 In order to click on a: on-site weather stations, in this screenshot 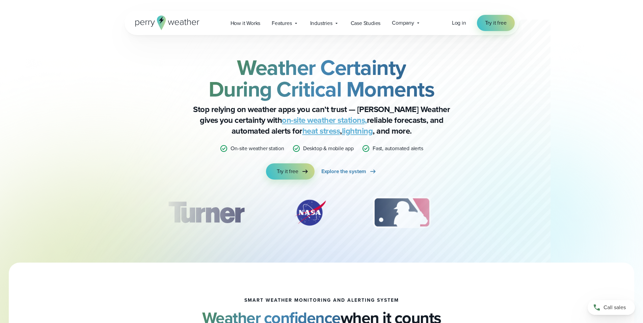, I will do `click(324, 120)`.